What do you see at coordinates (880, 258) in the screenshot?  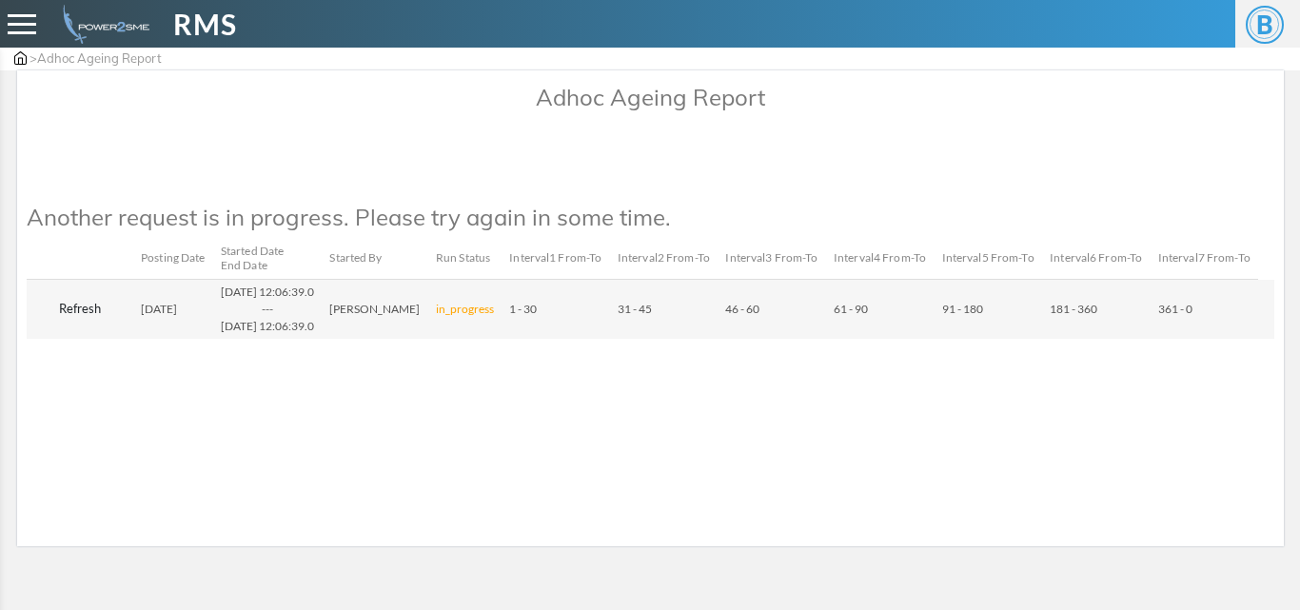 I see `th: Interval4 From-To` at bounding box center [880, 258].